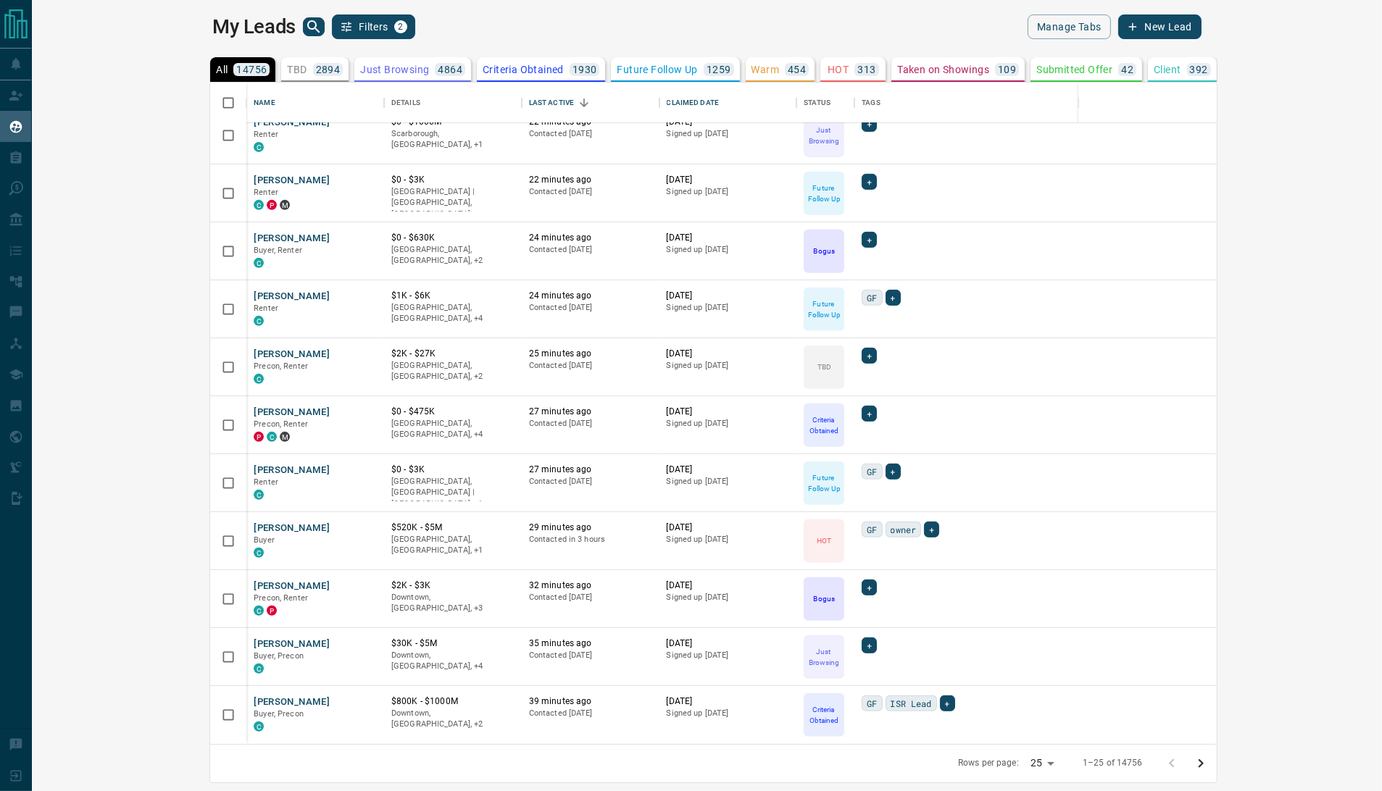 The height and width of the screenshot is (791, 1382). Describe the element at coordinates (453, 429) in the screenshot. I see `p: Midtown, West End, Toronto, Oakville` at that location.